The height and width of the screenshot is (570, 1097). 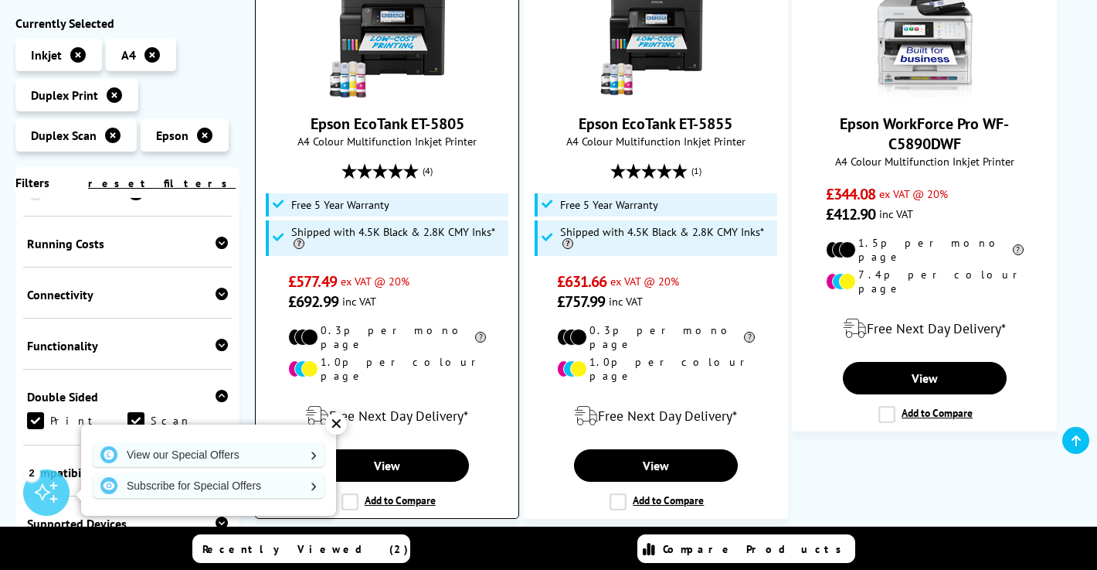 What do you see at coordinates (209, 454) in the screenshot?
I see `a: View our Special Offers` at bounding box center [209, 454].